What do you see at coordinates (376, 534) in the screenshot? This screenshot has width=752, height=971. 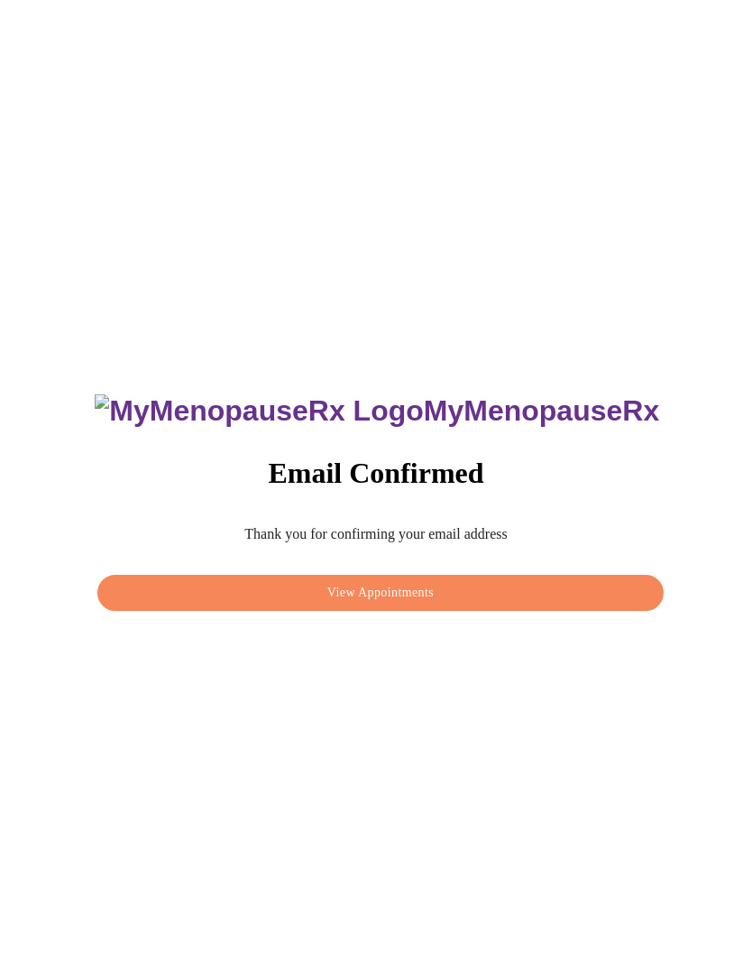 I see `p: Thank you for confirming your email address` at bounding box center [376, 534].